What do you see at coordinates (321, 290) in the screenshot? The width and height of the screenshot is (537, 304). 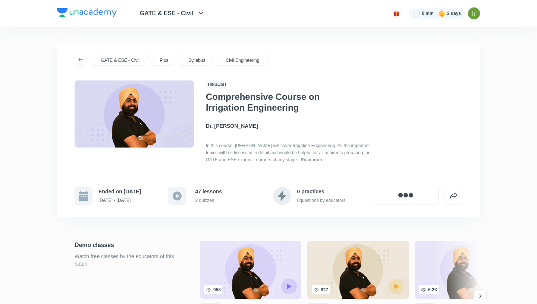 I see `span: 827` at bounding box center [321, 290].